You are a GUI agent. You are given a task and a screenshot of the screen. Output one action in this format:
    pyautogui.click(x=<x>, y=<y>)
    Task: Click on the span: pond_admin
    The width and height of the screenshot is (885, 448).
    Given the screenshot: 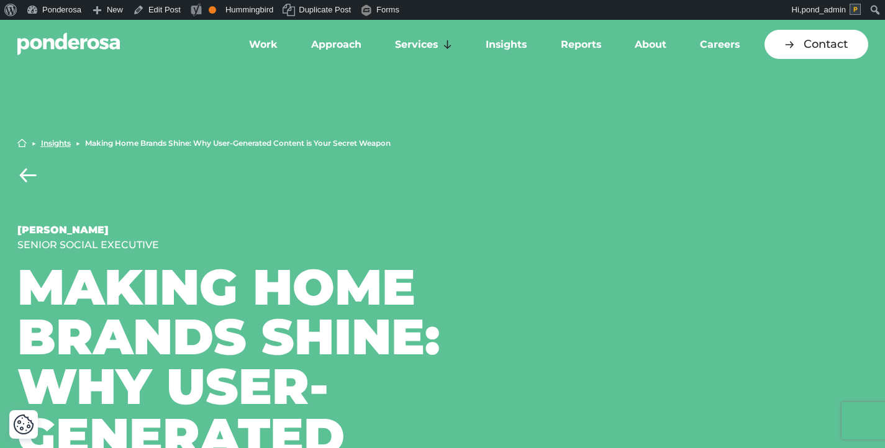 What is the action you would take?
    pyautogui.click(x=824, y=9)
    